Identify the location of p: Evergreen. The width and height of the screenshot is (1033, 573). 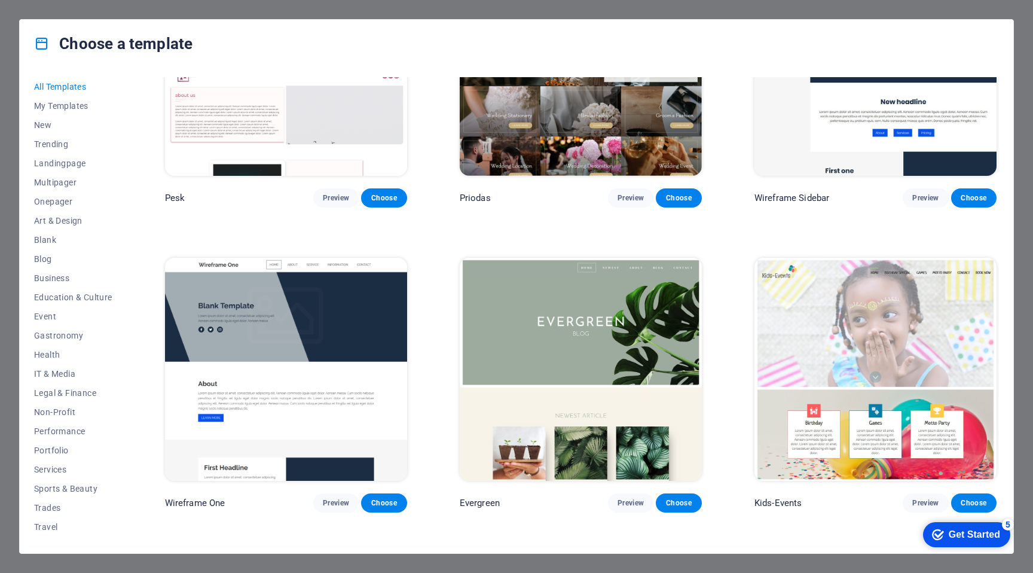
(480, 503).